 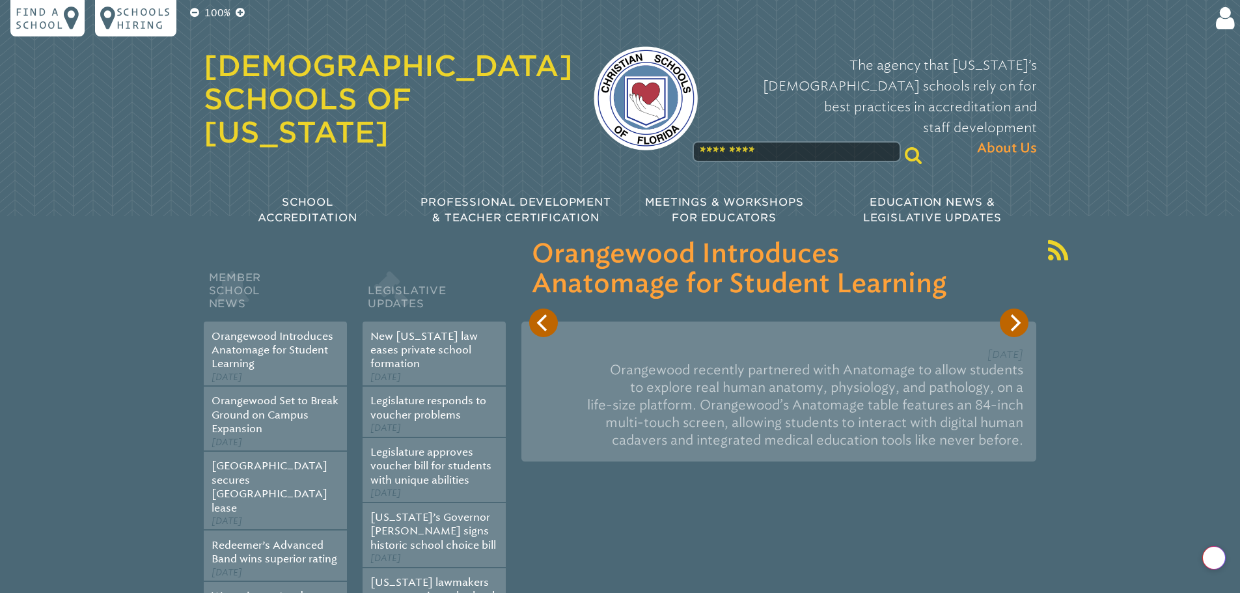 What do you see at coordinates (646, 98) in the screenshot?
I see `img: csf-logo-web-colors.png` at bounding box center [646, 98].